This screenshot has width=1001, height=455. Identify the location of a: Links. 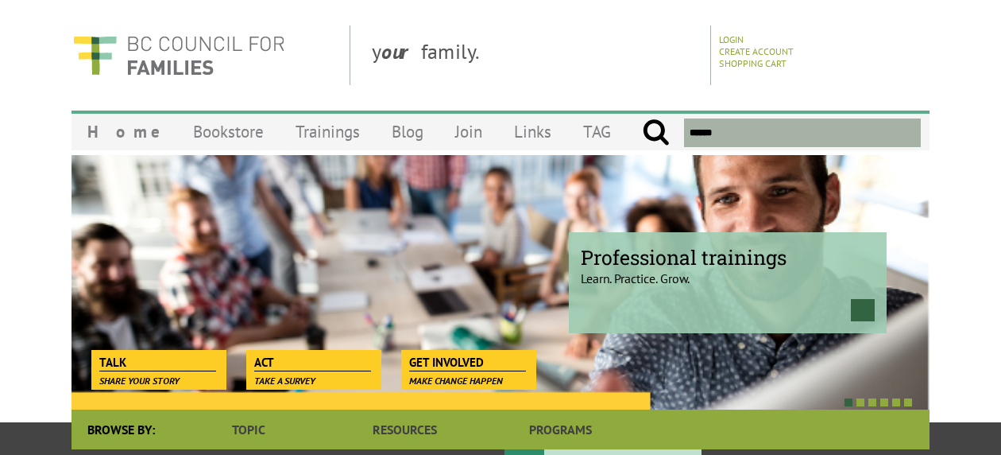
(532, 131).